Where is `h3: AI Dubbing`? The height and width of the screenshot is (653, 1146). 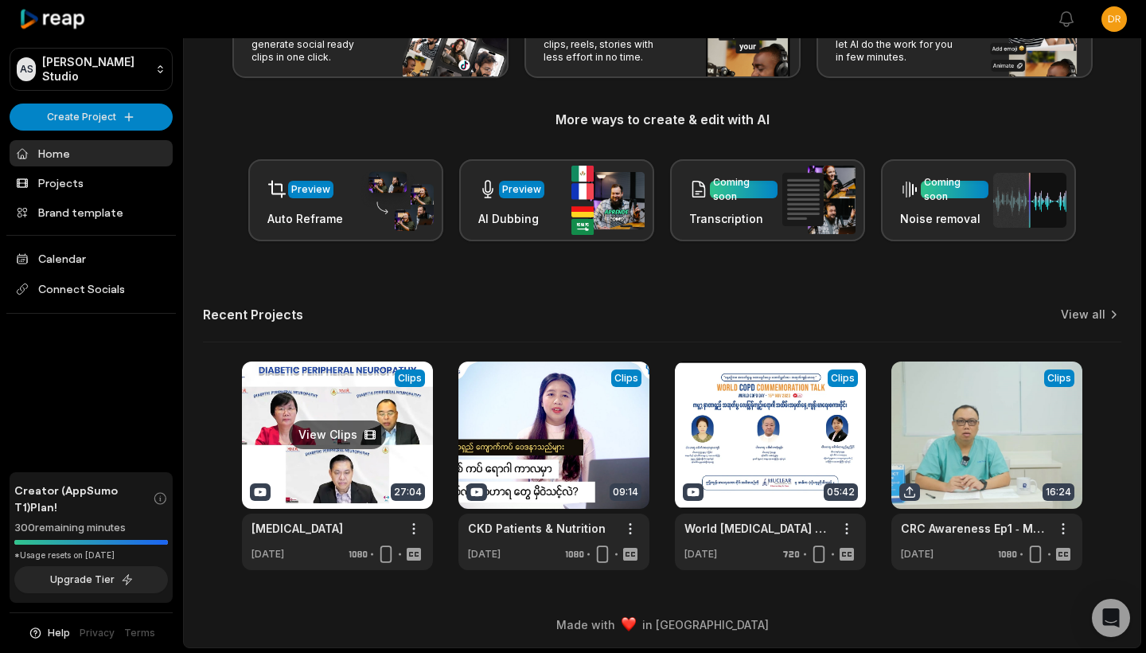
h3: AI Dubbing is located at coordinates (511, 218).